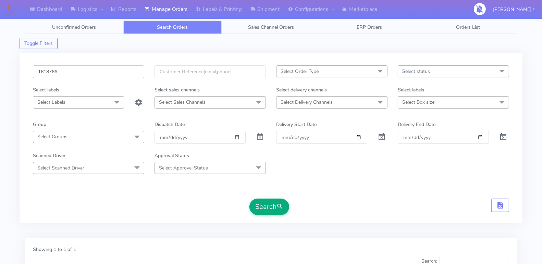 Image resolution: width=542 pixels, height=264 pixels. Describe the element at coordinates (183, 168) in the screenshot. I see `span: Select Approval Status` at that location.